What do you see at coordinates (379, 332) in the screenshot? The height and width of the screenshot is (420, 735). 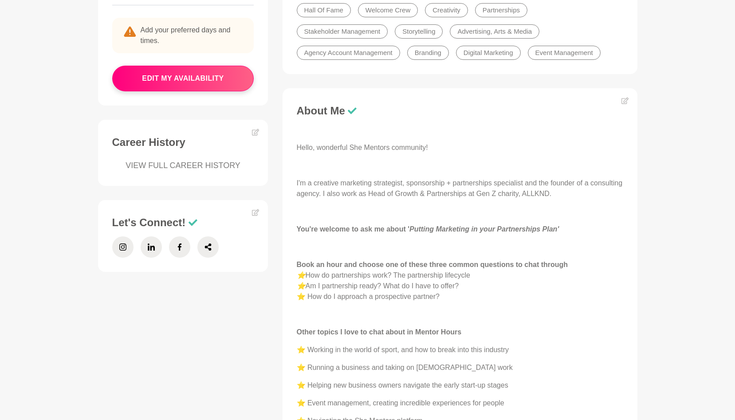 I see `strong: Other topics I love to chat about in Mentor Hours` at bounding box center [379, 332].